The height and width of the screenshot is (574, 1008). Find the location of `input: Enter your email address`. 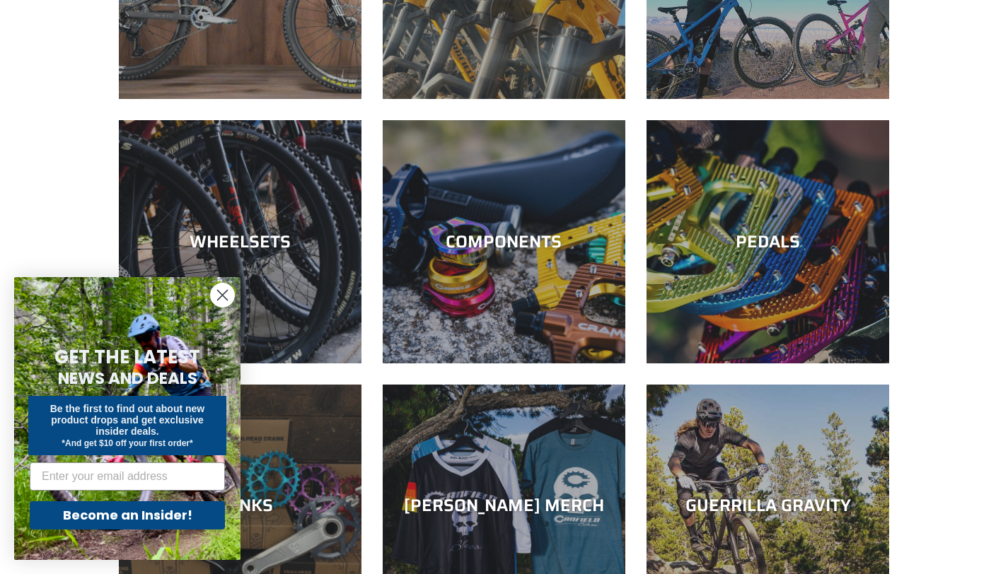

input: Enter your email address is located at coordinates (127, 477).